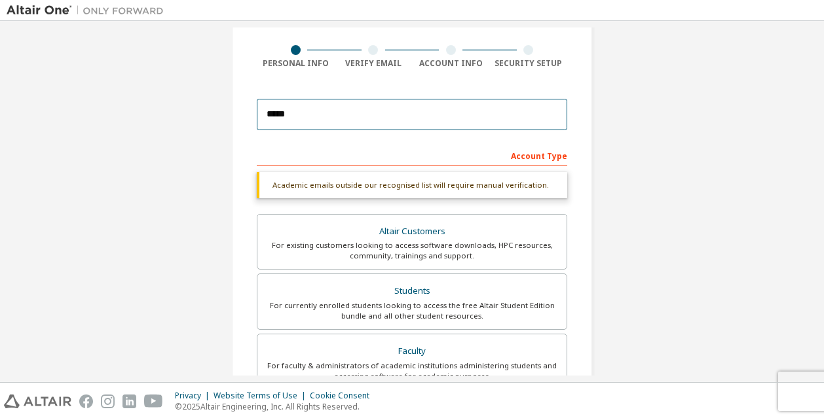  What do you see at coordinates (261, 396) in the screenshot?
I see `div: Website Terms of Use` at bounding box center [261, 396].